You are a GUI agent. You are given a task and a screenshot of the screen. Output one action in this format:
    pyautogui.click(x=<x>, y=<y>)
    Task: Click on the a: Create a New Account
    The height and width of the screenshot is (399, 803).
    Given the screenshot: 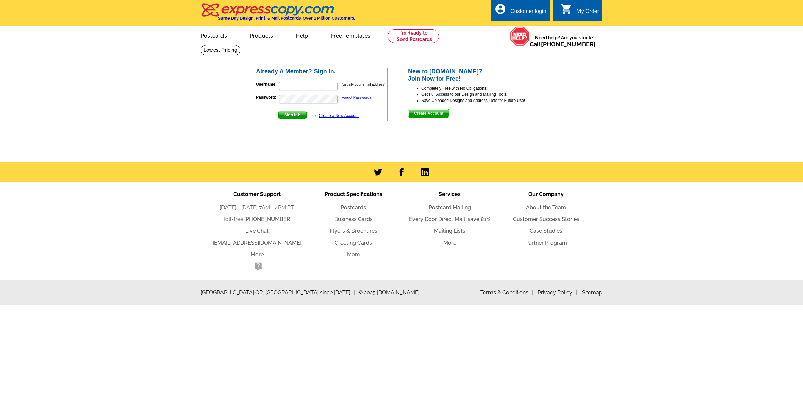 What is the action you would take?
    pyautogui.click(x=339, y=115)
    